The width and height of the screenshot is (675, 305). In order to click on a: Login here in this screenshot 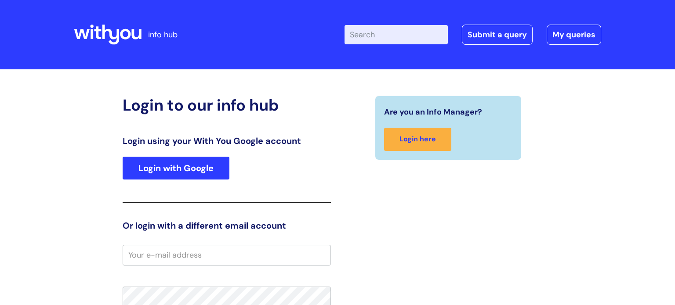, I will do `click(417, 139)`.